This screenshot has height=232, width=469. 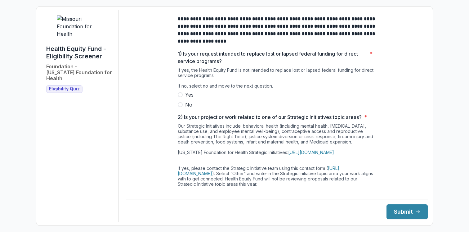 What do you see at coordinates (64, 89) in the screenshot?
I see `span: Eligibility Quiz` at bounding box center [64, 89].